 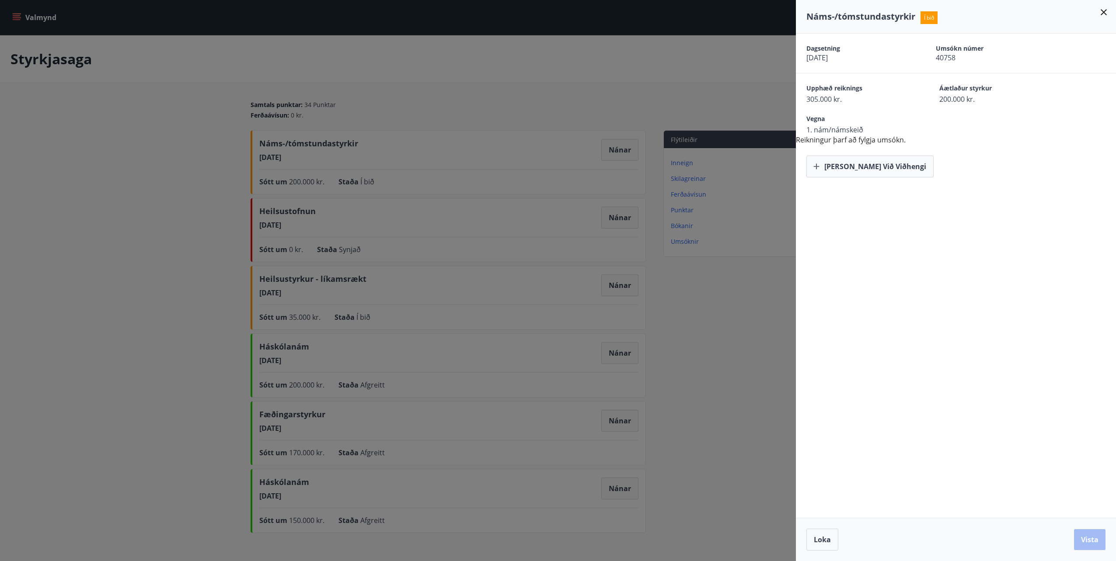 What do you see at coordinates (822, 540) in the screenshot?
I see `button: Loka` at bounding box center [822, 540].